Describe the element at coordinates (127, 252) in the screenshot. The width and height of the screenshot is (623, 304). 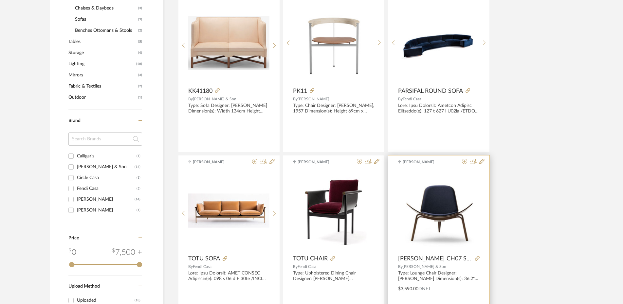
I see `div: 7,500 +` at that location.